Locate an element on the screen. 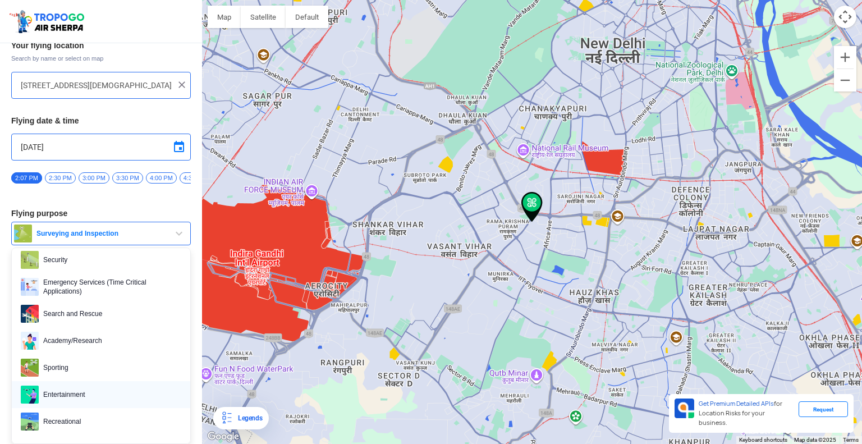  span: Emergency Services (Time Critical Applications) is located at coordinates (110, 287).